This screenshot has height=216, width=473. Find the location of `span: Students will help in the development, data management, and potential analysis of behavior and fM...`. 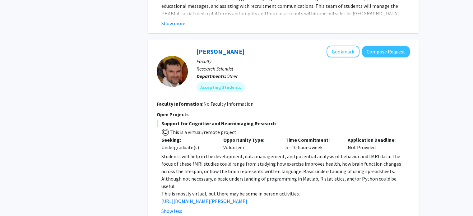

span: Students will help in the development, data management, and potential analysis of behavior and fM... is located at coordinates (281, 172).